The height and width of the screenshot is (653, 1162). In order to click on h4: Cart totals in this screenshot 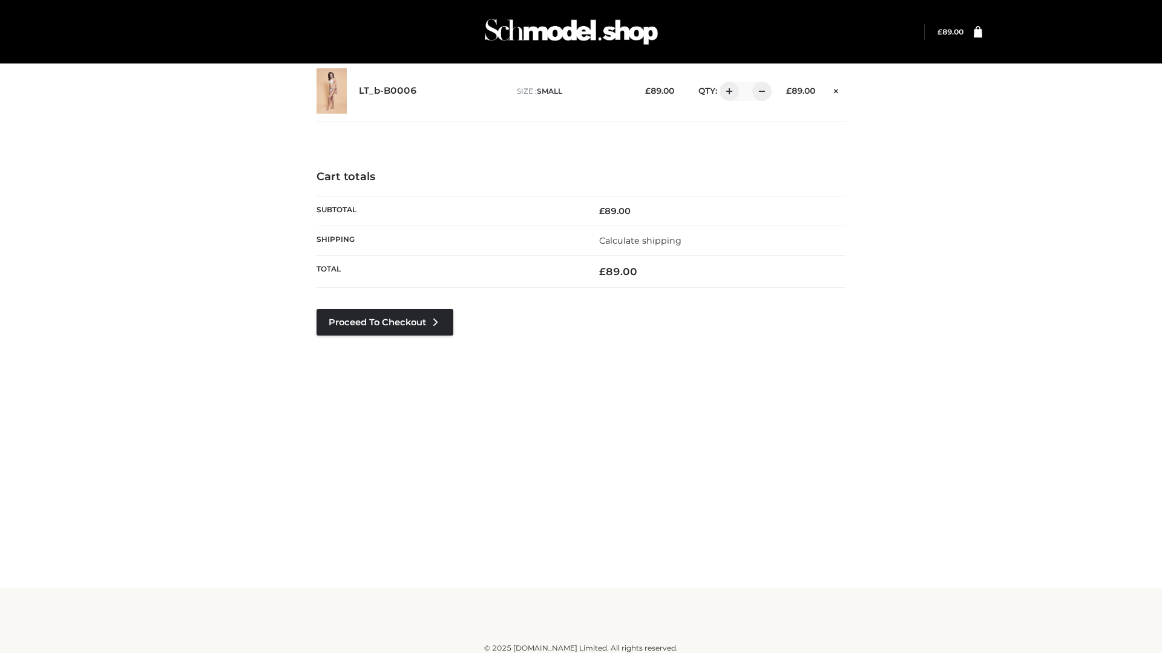, I will do `click(581, 177)`.